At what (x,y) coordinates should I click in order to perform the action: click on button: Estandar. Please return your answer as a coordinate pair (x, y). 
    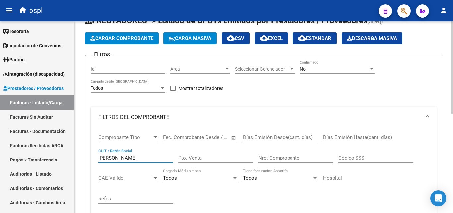
    Looking at the image, I should click on (315, 38).